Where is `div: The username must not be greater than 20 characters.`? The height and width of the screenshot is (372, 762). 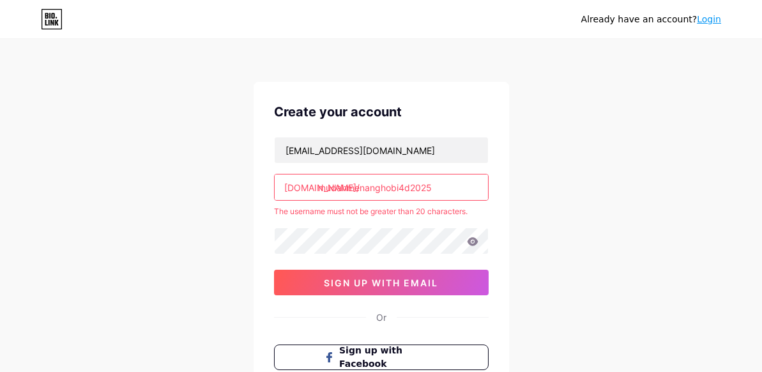
div: The username must not be greater than 20 characters. is located at coordinates (381, 212).